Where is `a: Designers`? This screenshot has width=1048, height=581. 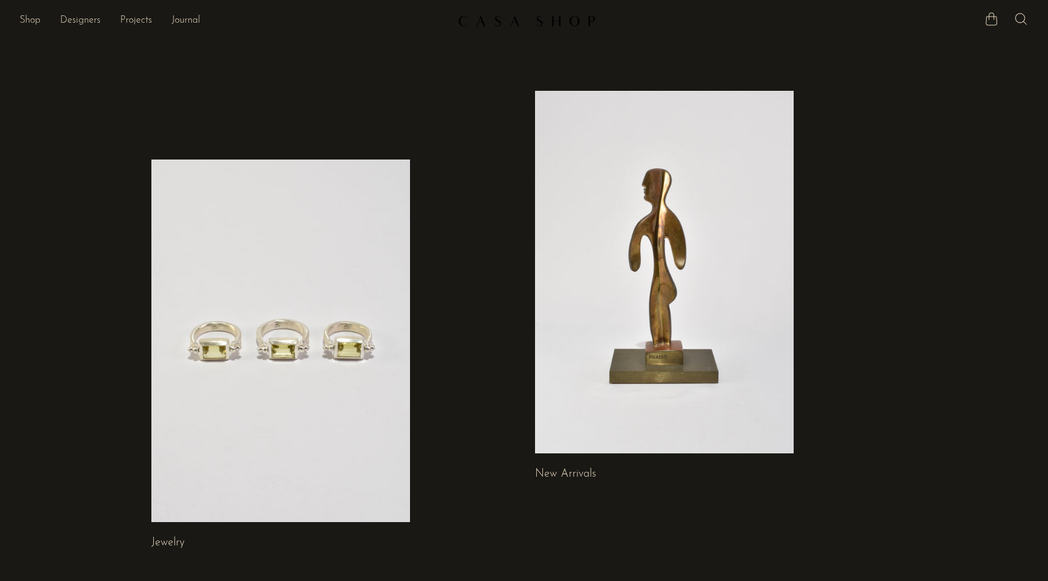
a: Designers is located at coordinates (80, 21).